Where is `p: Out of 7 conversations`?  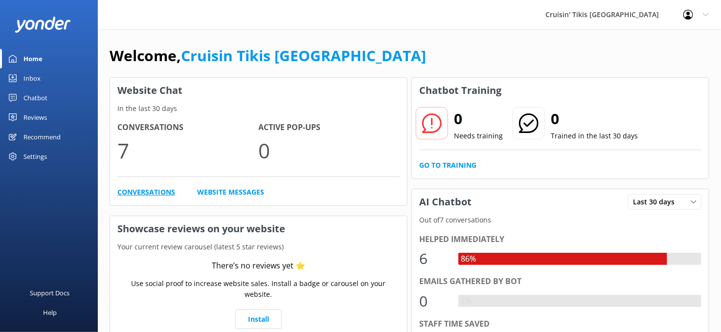
p: Out of 7 conversations is located at coordinates (560, 220).